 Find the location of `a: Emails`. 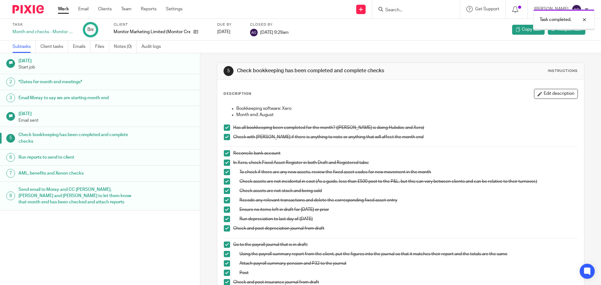

a: Emails is located at coordinates (82, 47).